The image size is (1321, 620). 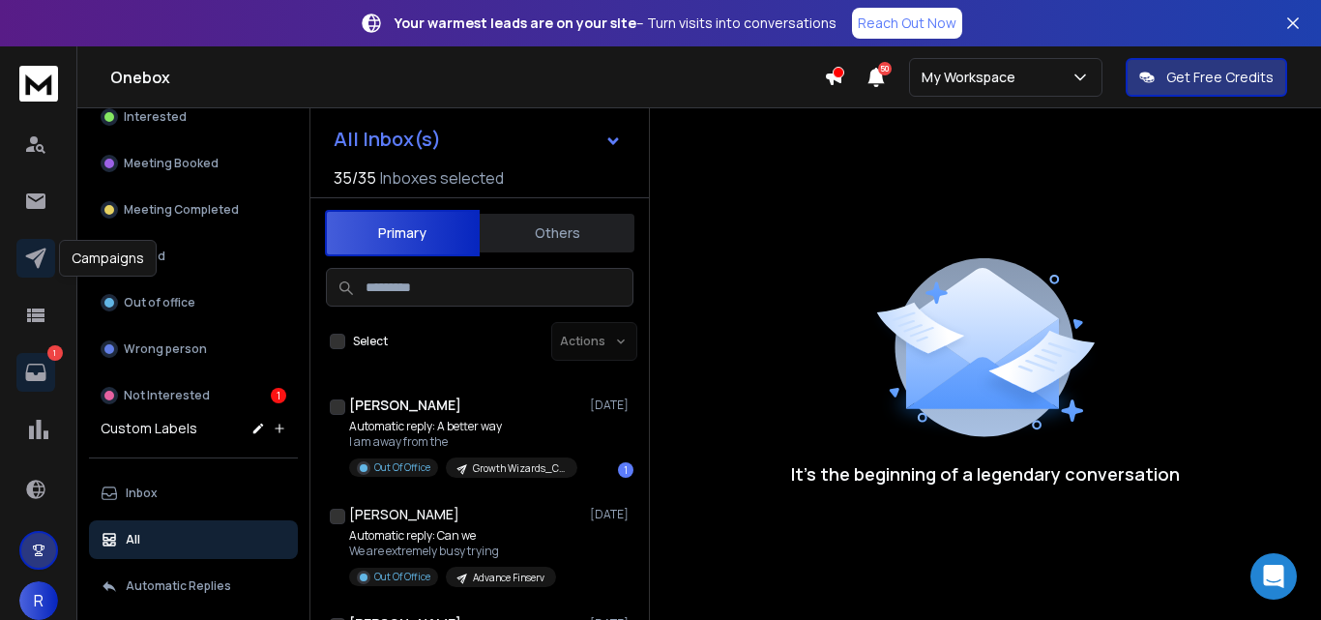 What do you see at coordinates (1220, 77) in the screenshot?
I see `p: Get Free Credits` at bounding box center [1220, 77].